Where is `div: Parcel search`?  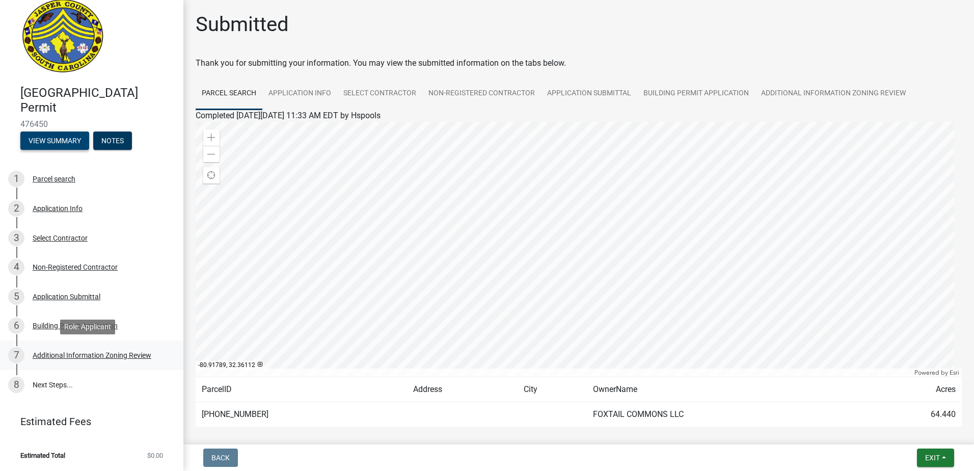
div: Parcel search is located at coordinates (54, 179).